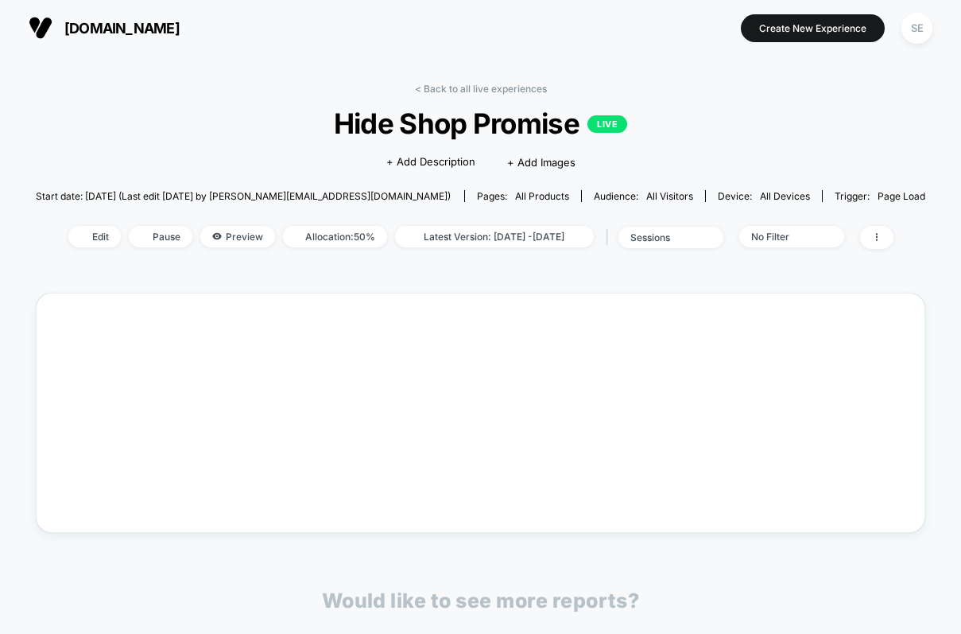 This screenshot has height=634, width=961. What do you see at coordinates (481, 123) in the screenshot?
I see `span: Hide Shop Promise` at bounding box center [481, 123].